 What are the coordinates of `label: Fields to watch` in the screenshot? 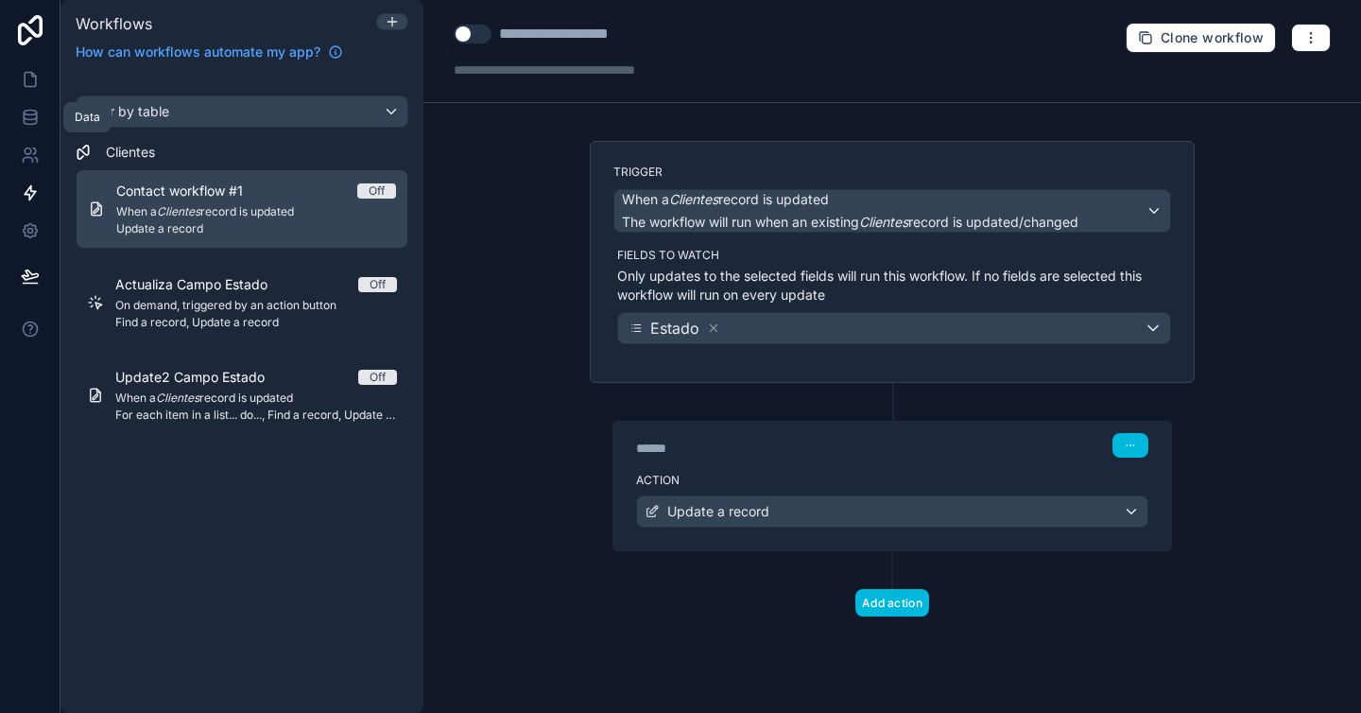 It's located at (894, 255).